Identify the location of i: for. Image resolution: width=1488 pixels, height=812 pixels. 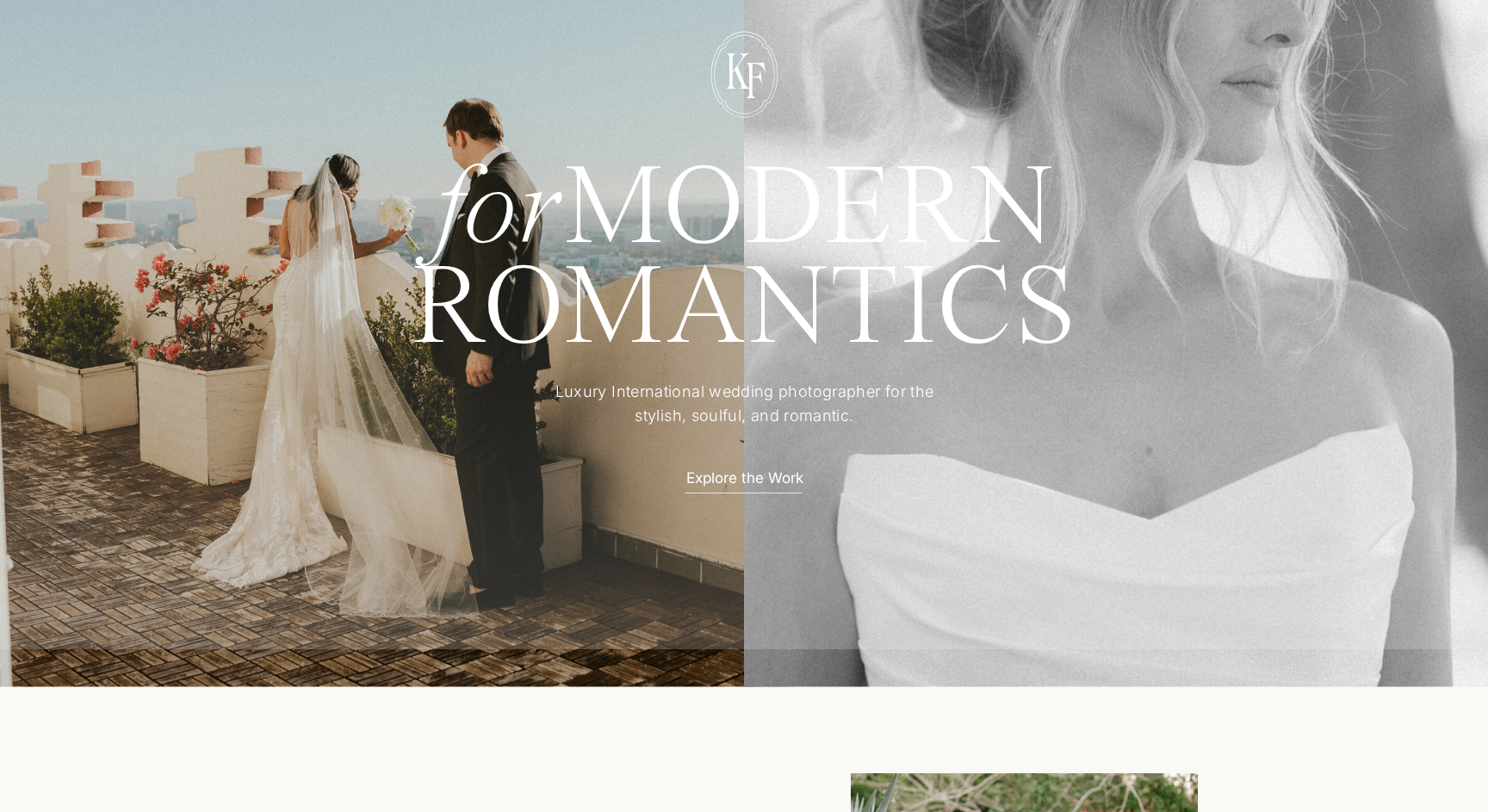
(499, 212).